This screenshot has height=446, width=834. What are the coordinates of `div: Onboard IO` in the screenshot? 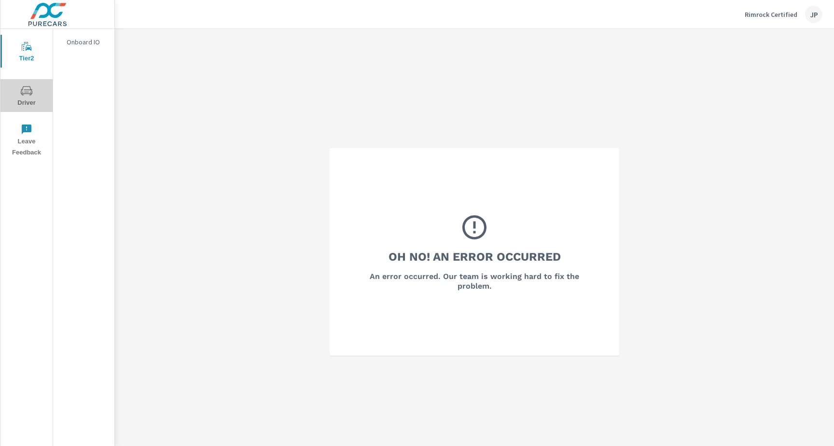 It's located at (84, 42).